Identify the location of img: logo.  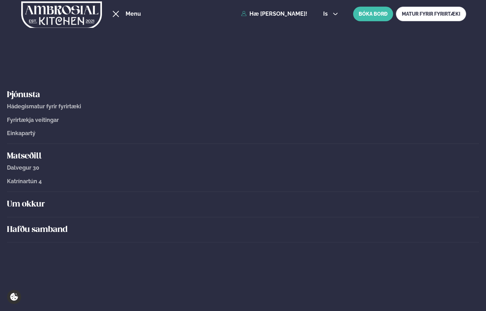
(62, 15).